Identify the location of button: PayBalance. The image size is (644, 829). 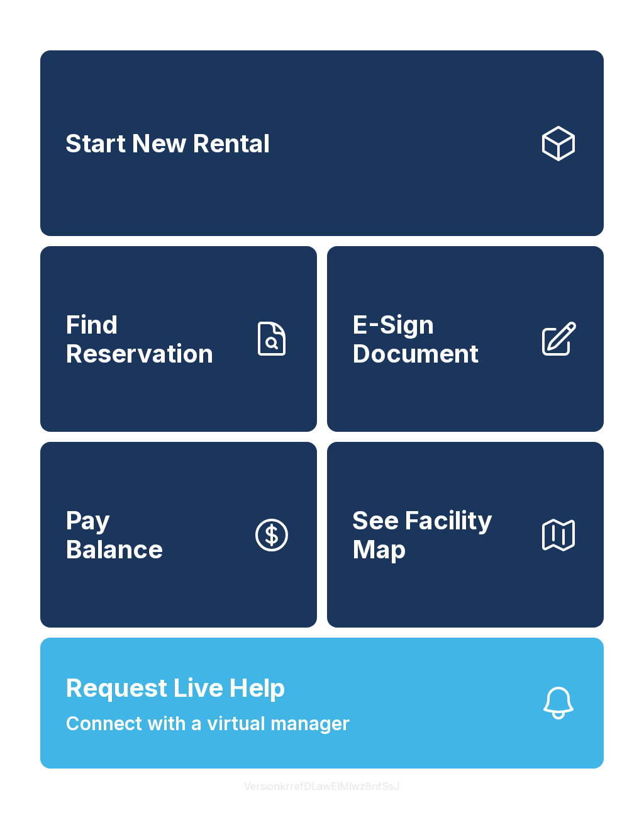
(179, 534).